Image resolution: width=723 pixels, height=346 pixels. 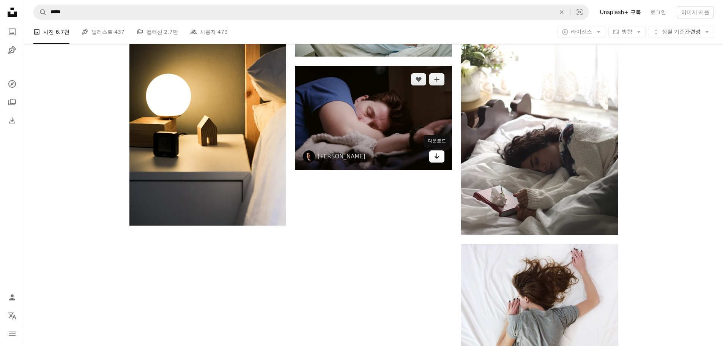 I want to click on a: woman in blue shirt lying on bed, so click(x=374, y=118).